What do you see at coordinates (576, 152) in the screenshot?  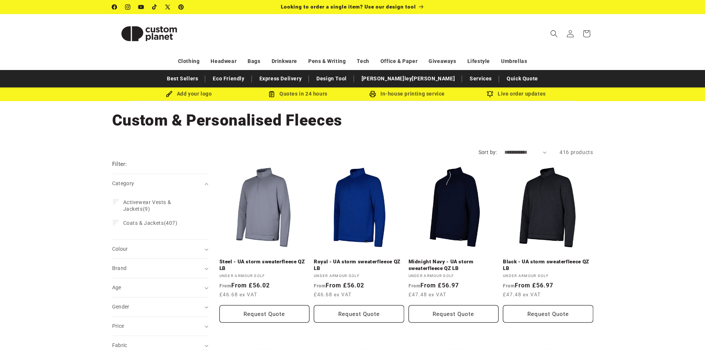 I see `span: 416 products` at bounding box center [576, 152].